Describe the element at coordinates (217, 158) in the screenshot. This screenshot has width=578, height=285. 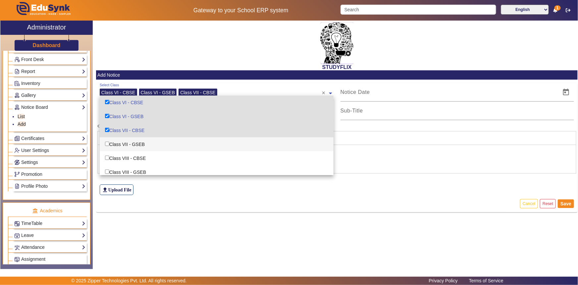
I see `div: Class VIII - CBSE` at that location.